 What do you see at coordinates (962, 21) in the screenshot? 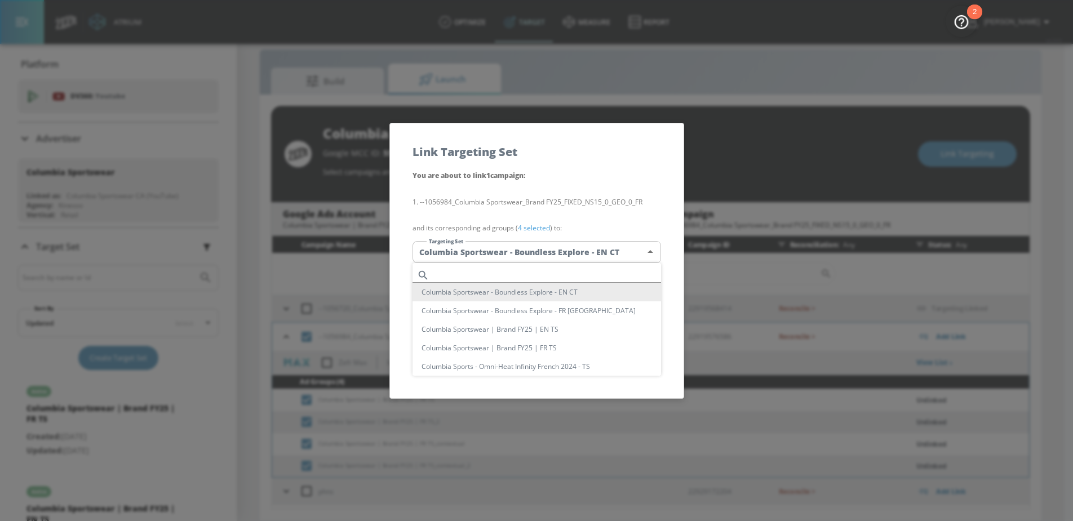
I see `button: Open Resource Center, 2 new notifications` at bounding box center [962, 21].